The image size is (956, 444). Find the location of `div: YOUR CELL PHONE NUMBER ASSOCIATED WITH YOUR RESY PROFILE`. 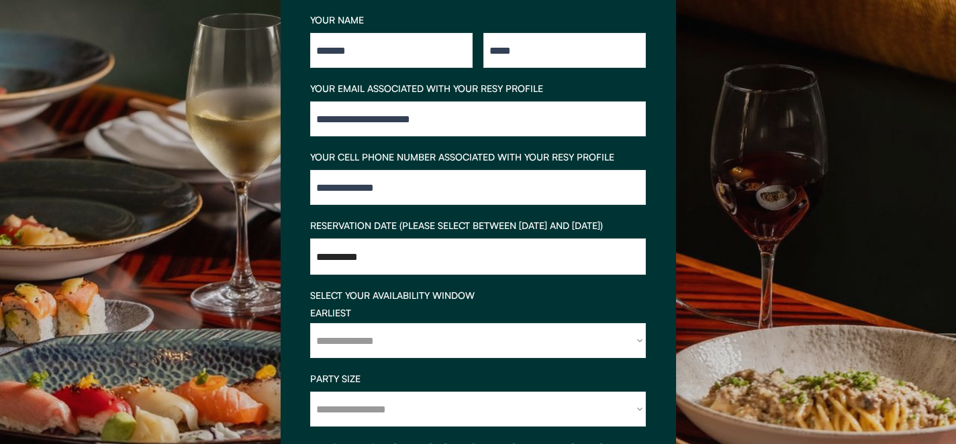

div: YOUR CELL PHONE NUMBER ASSOCIATED WITH YOUR RESY PROFILE is located at coordinates (478, 157).